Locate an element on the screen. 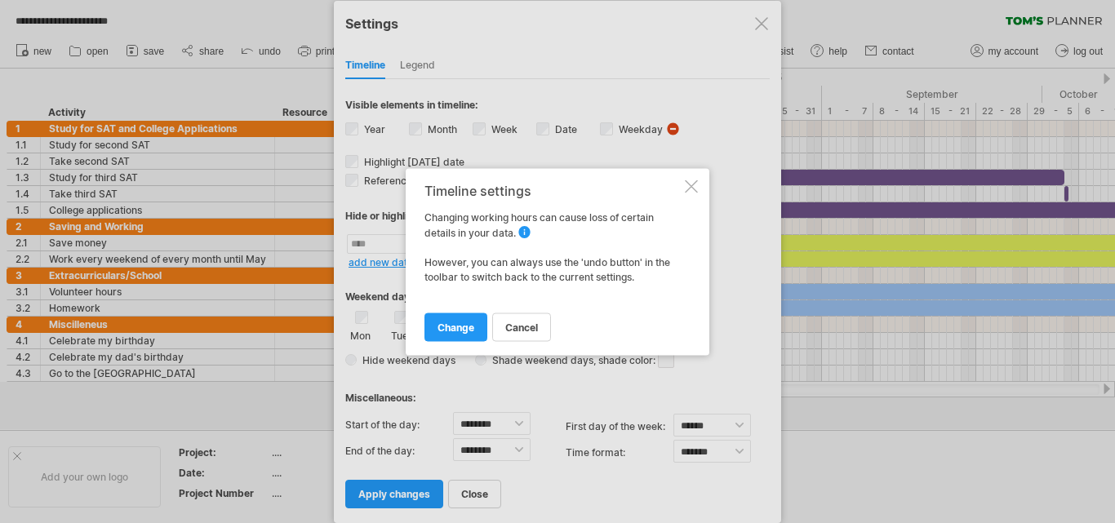 This screenshot has width=1115, height=523. div: timeline settings is located at coordinates (553, 190).